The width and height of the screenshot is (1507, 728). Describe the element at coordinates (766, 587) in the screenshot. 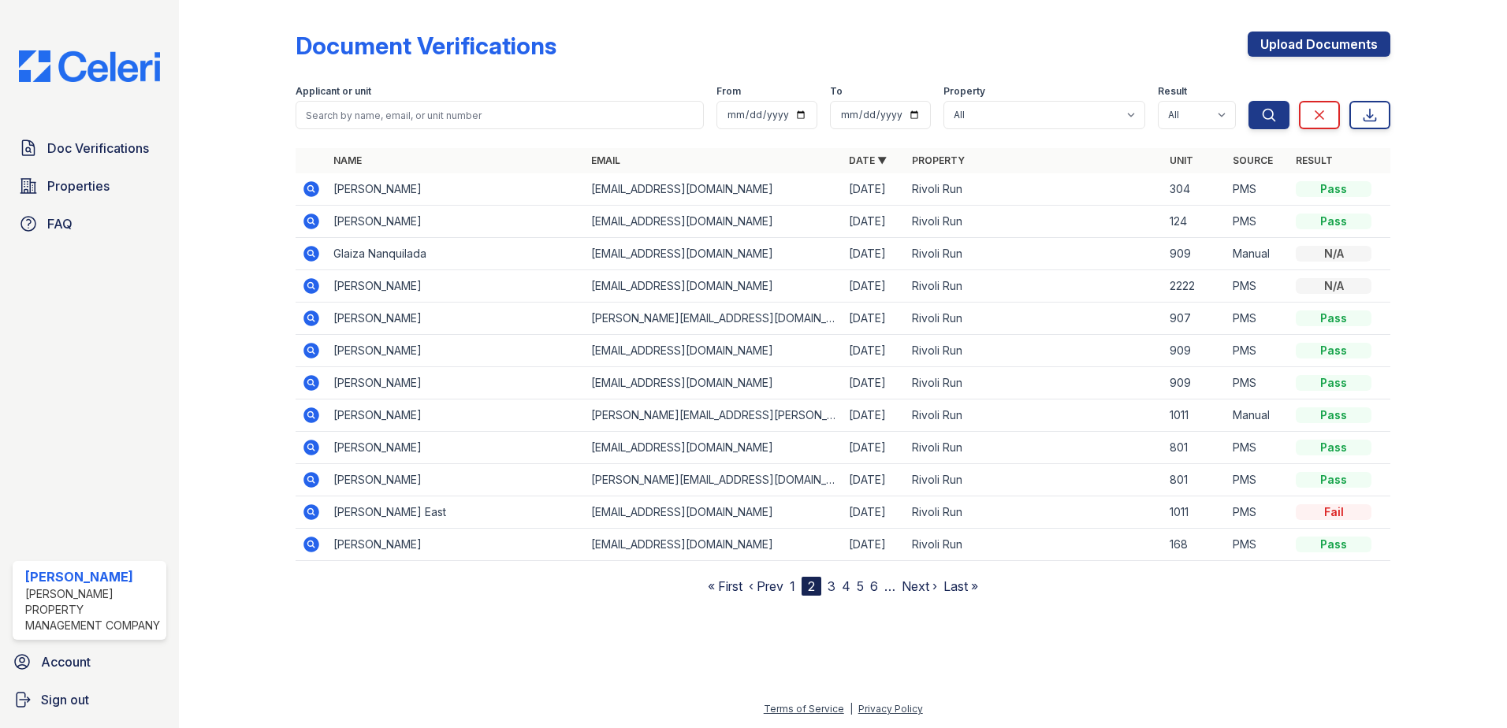

I see `a: ‹ Prev` at that location.